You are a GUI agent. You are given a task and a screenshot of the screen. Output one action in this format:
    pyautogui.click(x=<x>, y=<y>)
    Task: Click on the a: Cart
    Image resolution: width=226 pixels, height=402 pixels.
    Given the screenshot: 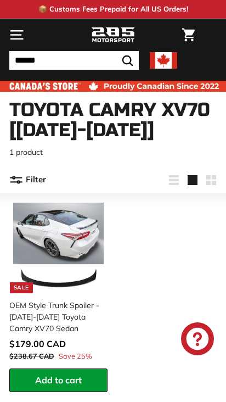 What is the action you would take?
    pyautogui.click(x=188, y=35)
    